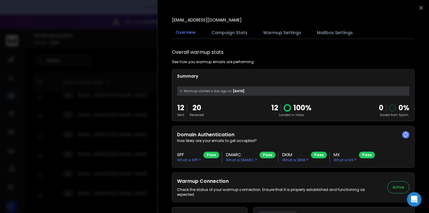 The image size is (429, 213). What do you see at coordinates (293, 76) in the screenshot?
I see `p: Summary` at bounding box center [293, 76].